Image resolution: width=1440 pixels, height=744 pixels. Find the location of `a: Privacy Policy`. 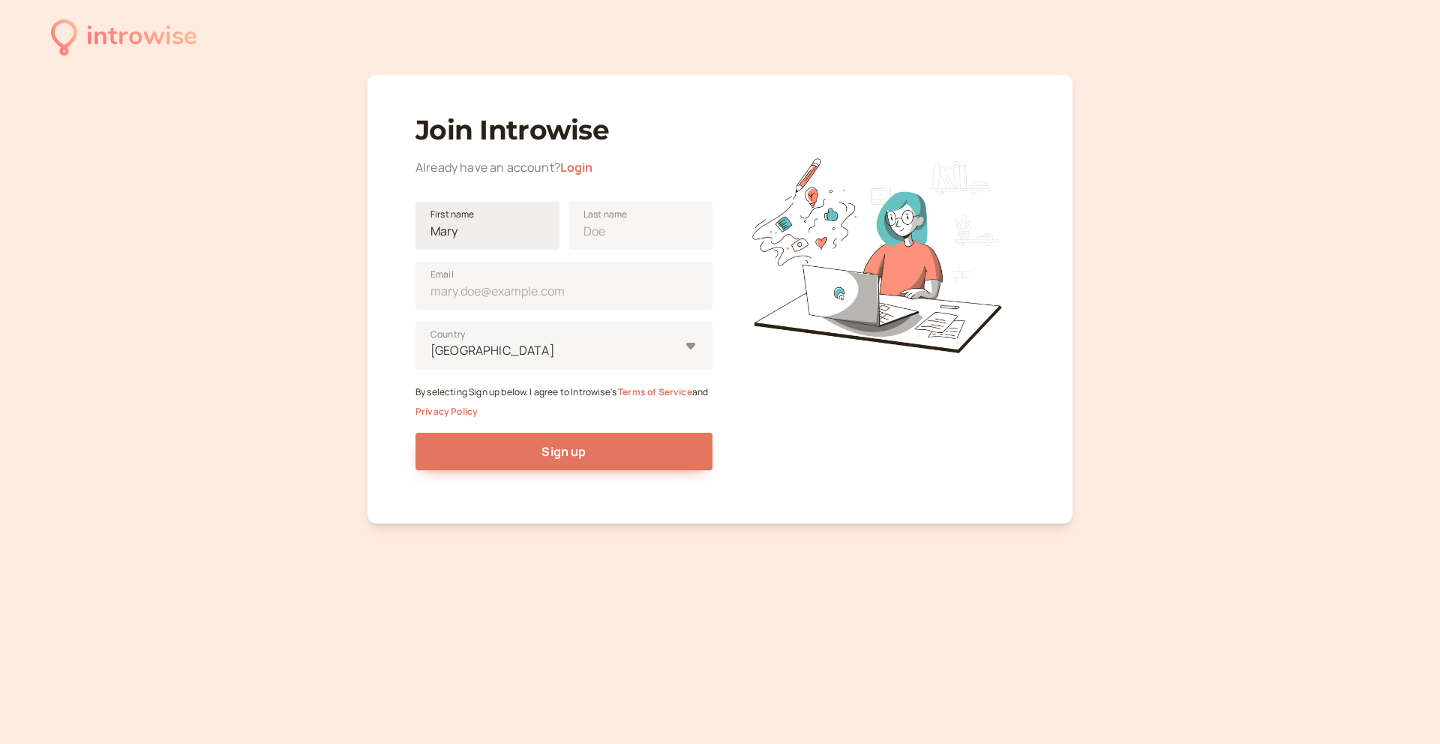

a: Privacy Policy is located at coordinates (446, 411).